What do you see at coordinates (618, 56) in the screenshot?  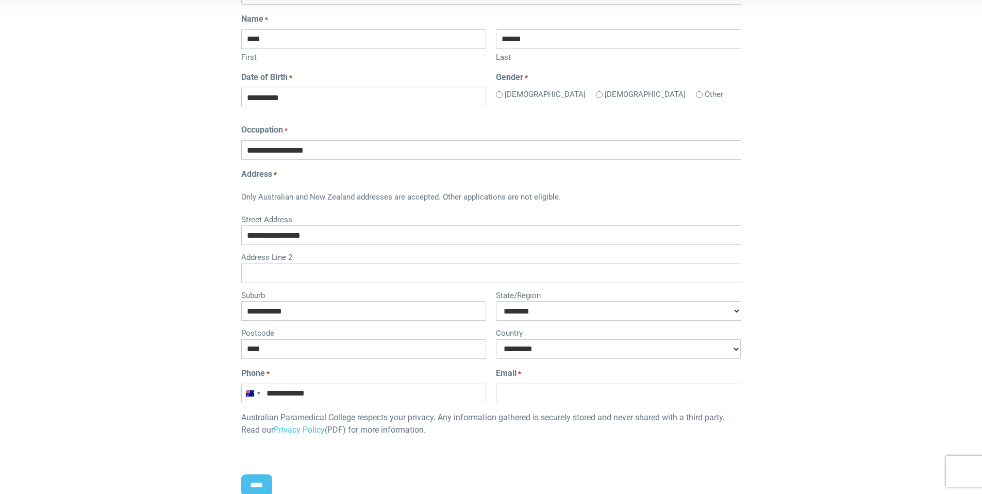 I see `label: Last` at bounding box center [618, 56].